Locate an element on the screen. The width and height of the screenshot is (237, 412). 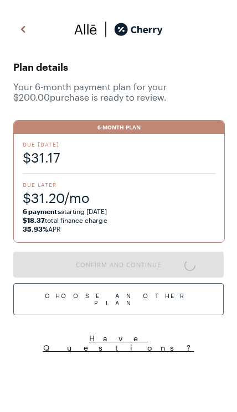
div: 6-Month Plan is located at coordinates (119, 127).